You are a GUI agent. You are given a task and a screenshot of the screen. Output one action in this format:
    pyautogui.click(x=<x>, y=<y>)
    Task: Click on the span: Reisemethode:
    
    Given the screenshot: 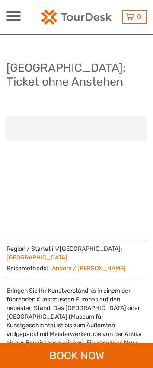 What is the action you would take?
    pyautogui.click(x=66, y=268)
    